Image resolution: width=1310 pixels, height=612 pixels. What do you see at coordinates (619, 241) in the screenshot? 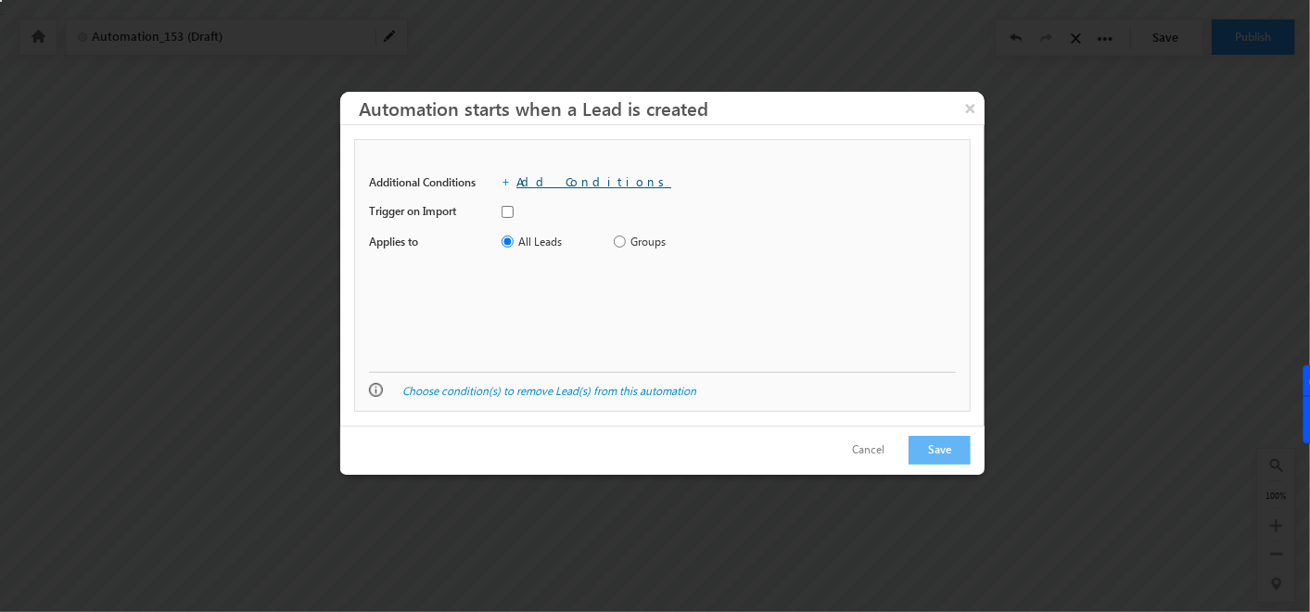
I see `input: Groups` at bounding box center [619, 241].